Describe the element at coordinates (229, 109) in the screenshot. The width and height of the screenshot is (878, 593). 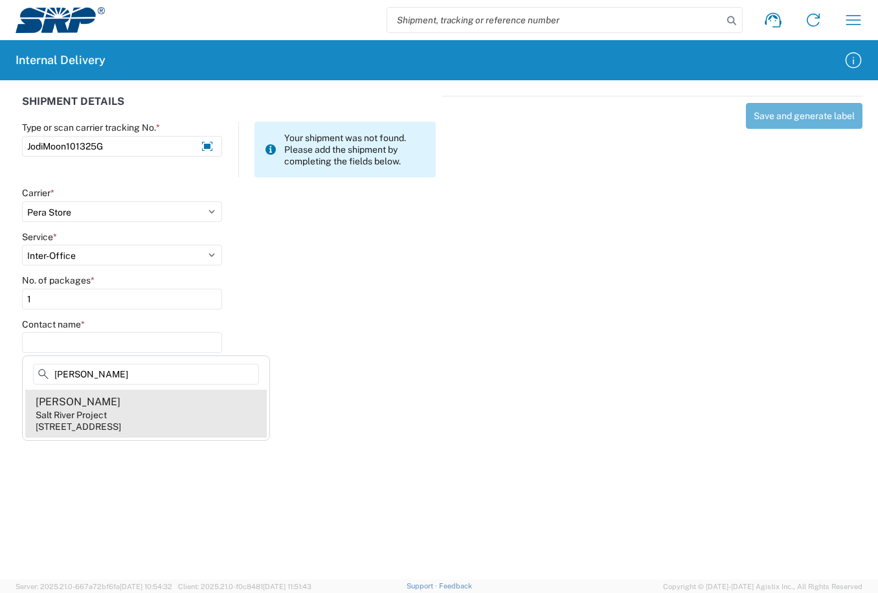
I see `div: SHIPMENT DETAILS` at that location.